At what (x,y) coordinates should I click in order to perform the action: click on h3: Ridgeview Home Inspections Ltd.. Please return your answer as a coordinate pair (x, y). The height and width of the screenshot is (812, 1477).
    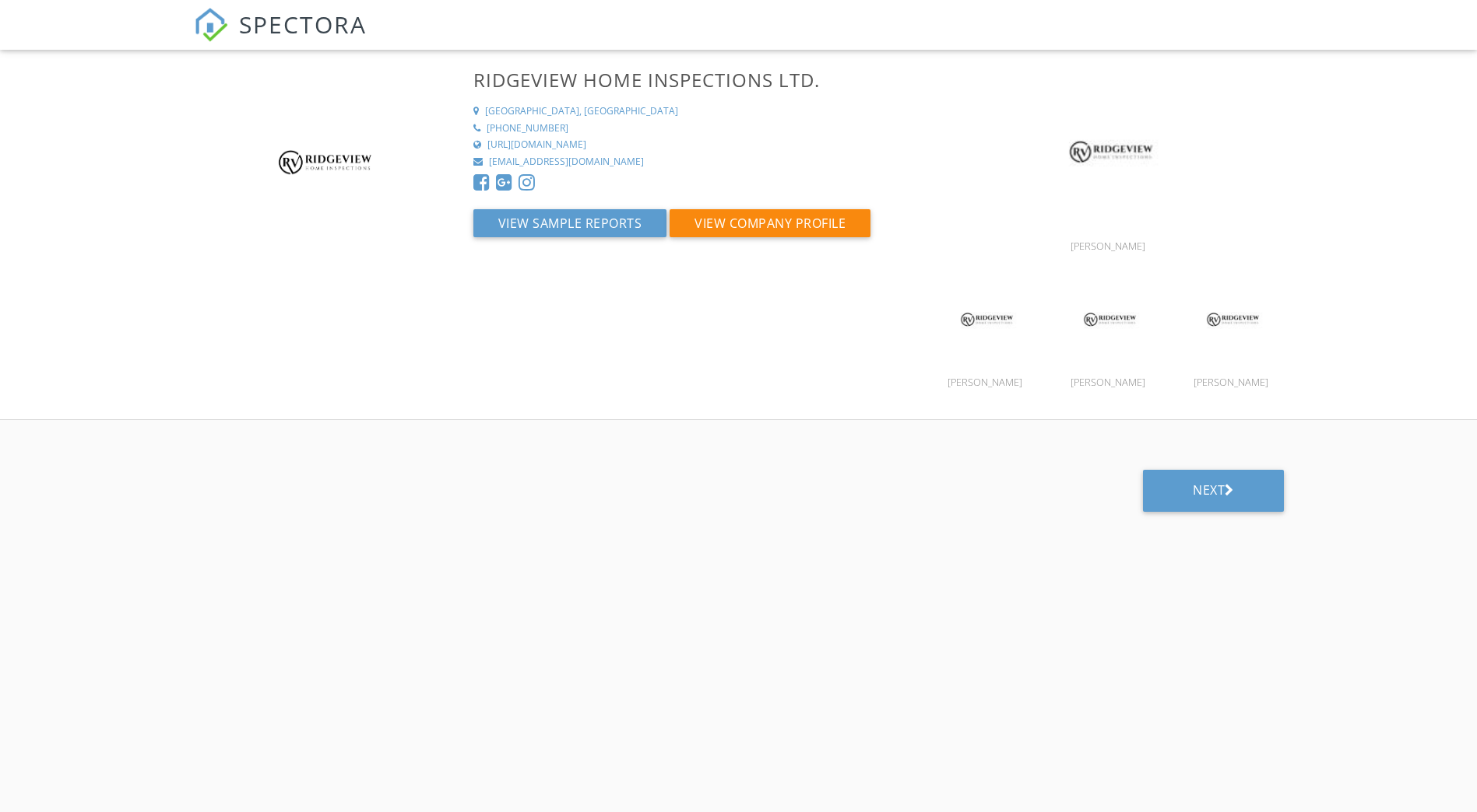
    Looking at the image, I should click on (694, 80).